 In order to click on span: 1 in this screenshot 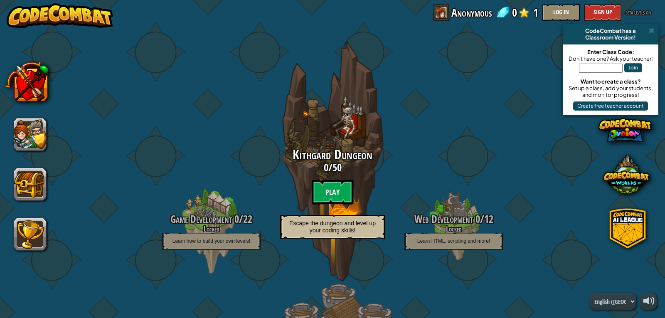, I will do `click(536, 12)`.